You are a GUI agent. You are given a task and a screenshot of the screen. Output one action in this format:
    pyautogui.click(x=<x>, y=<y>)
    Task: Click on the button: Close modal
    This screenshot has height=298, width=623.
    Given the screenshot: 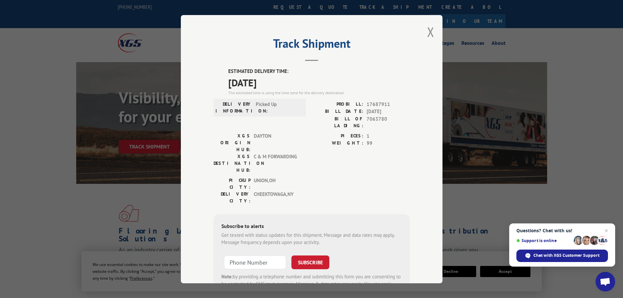 What is the action you would take?
    pyautogui.click(x=431, y=32)
    